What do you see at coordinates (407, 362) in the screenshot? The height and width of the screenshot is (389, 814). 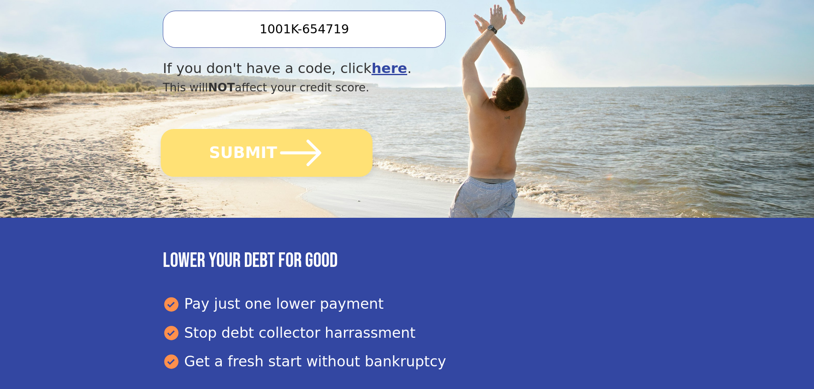 I see `div: Get a fresh start without bankruptcy` at bounding box center [407, 362].